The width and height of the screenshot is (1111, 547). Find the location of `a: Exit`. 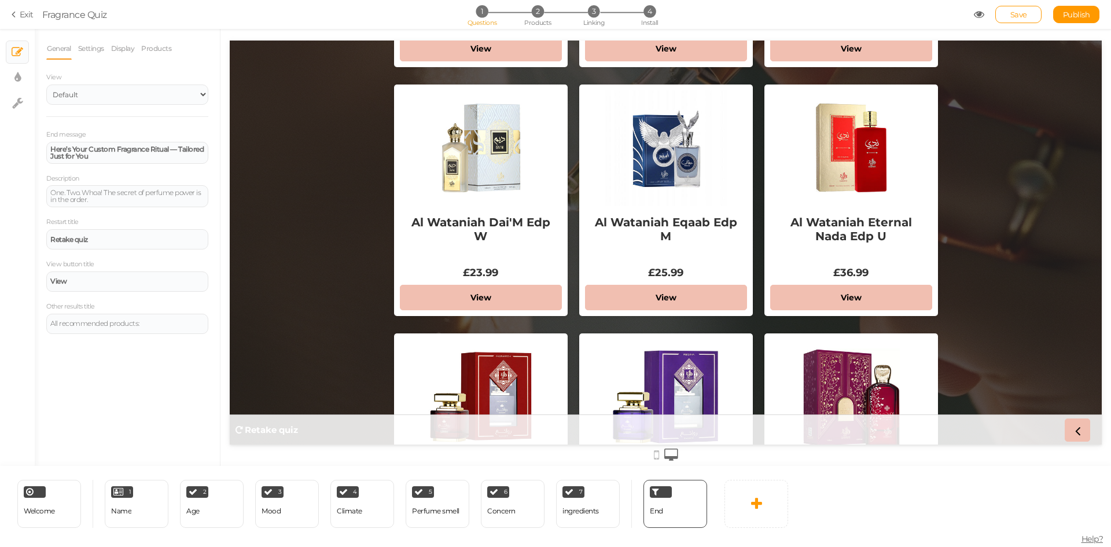

a: Exit is located at coordinates (23, 14).